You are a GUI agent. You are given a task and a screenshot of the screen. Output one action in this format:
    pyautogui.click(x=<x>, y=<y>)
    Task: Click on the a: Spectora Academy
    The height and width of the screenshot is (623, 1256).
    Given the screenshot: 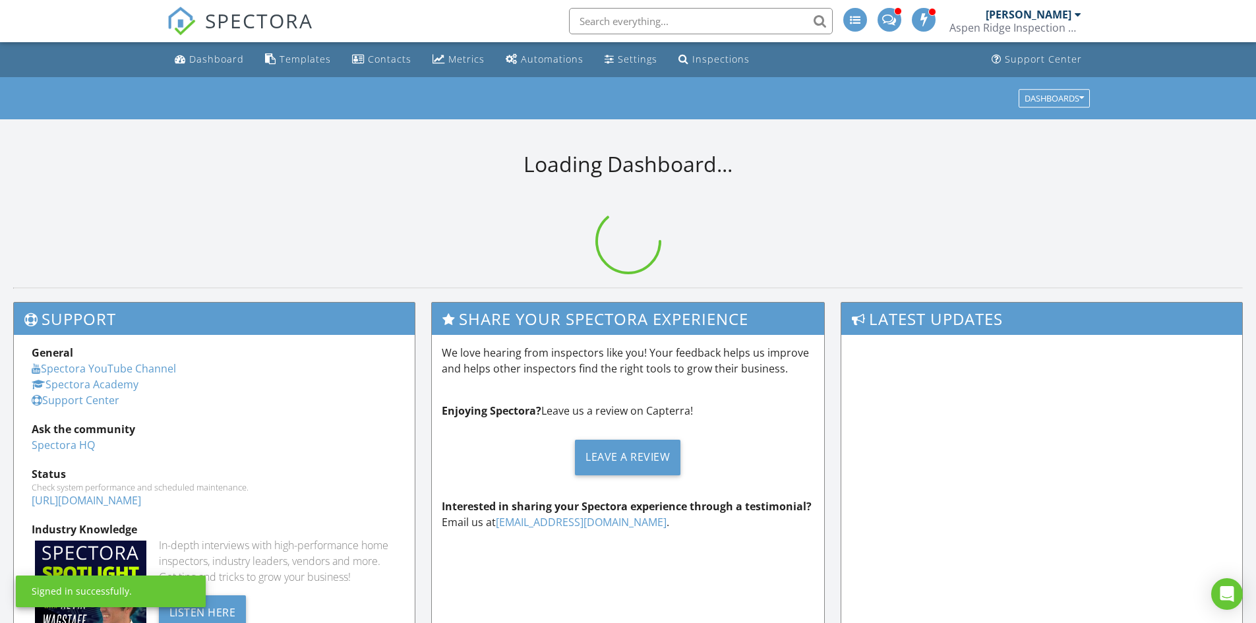 What is the action you would take?
    pyautogui.click(x=85, y=384)
    